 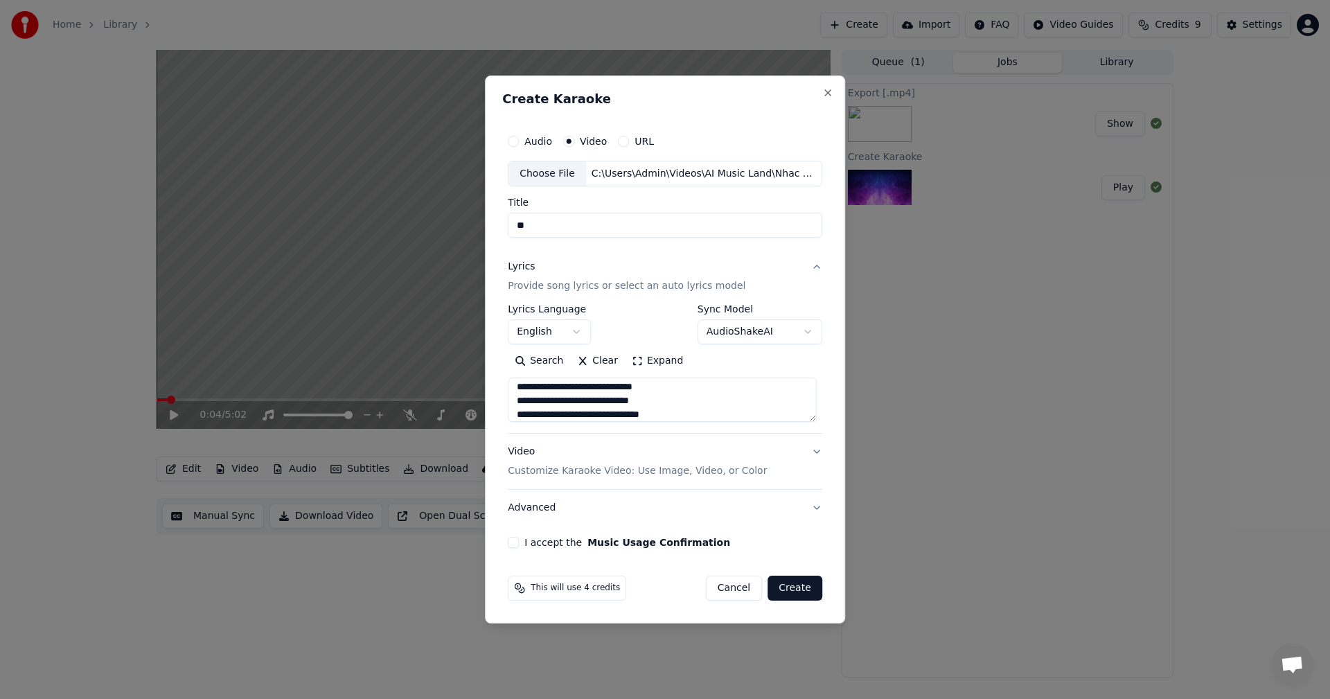 What do you see at coordinates (665, 462) in the screenshot?
I see `button: VideoCustomize Karaoke Video: Use Image, Video, or Color` at bounding box center [665, 462].